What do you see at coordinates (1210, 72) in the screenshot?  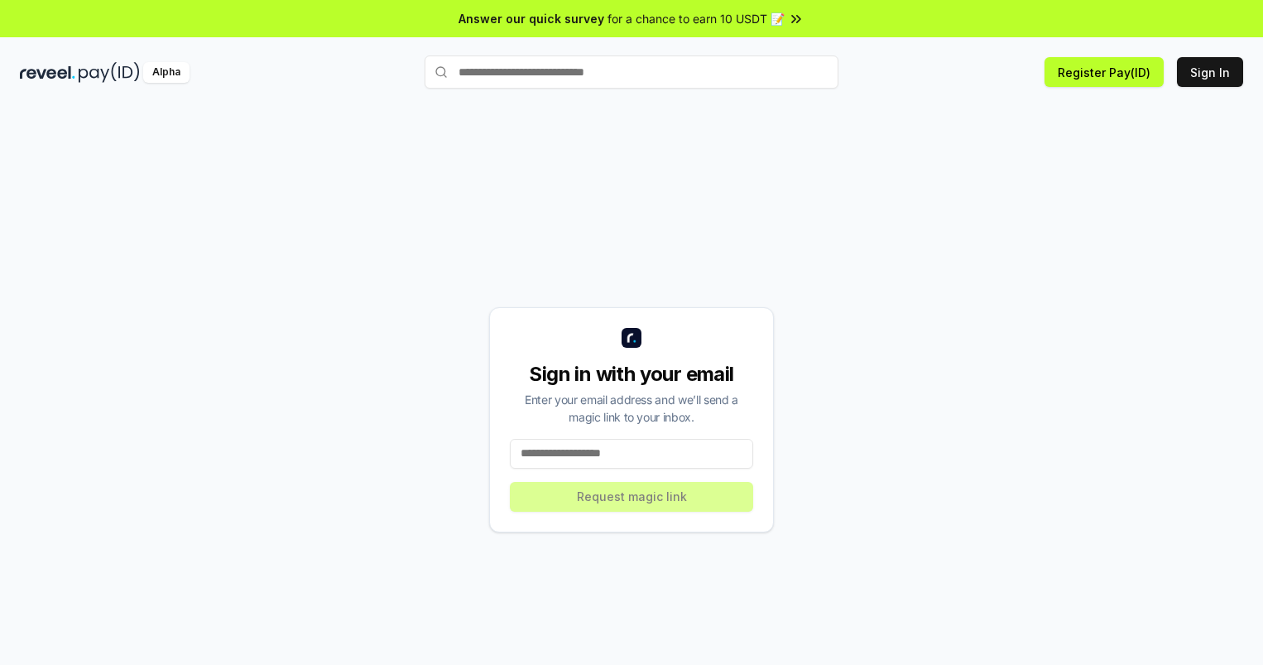 I see `button: Sign In` at bounding box center [1210, 72].